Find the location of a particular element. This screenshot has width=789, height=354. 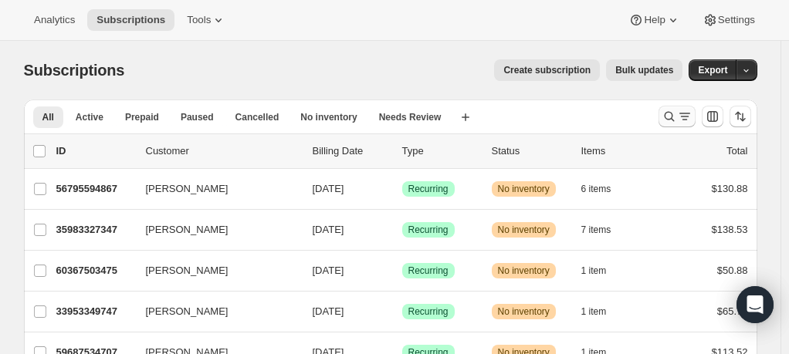

span: Tools is located at coordinates (198, 20).